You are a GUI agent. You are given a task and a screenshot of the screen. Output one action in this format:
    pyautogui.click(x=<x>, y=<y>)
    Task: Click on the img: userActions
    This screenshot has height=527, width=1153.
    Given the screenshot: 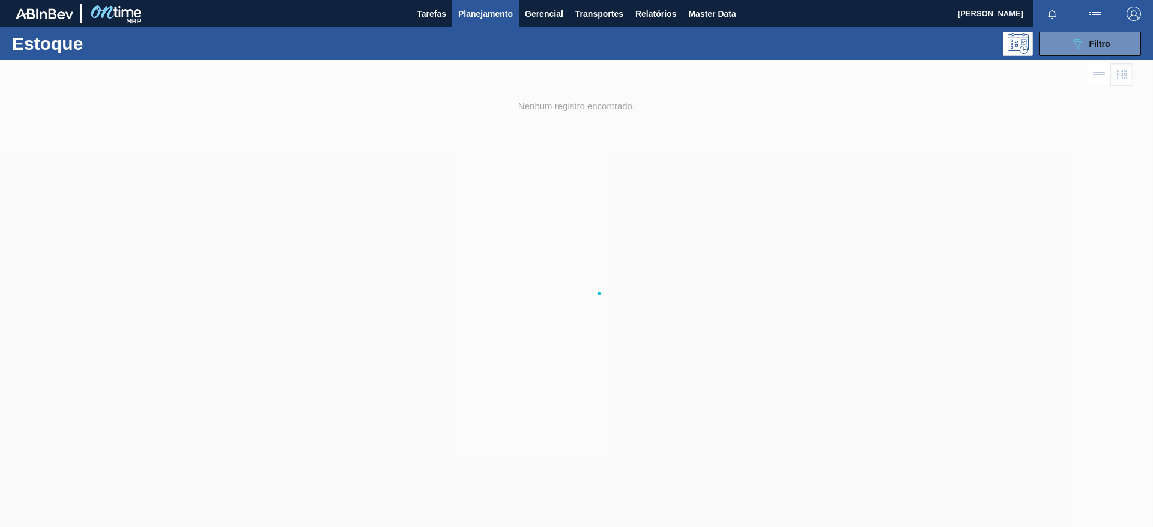 What is the action you would take?
    pyautogui.click(x=1095, y=14)
    